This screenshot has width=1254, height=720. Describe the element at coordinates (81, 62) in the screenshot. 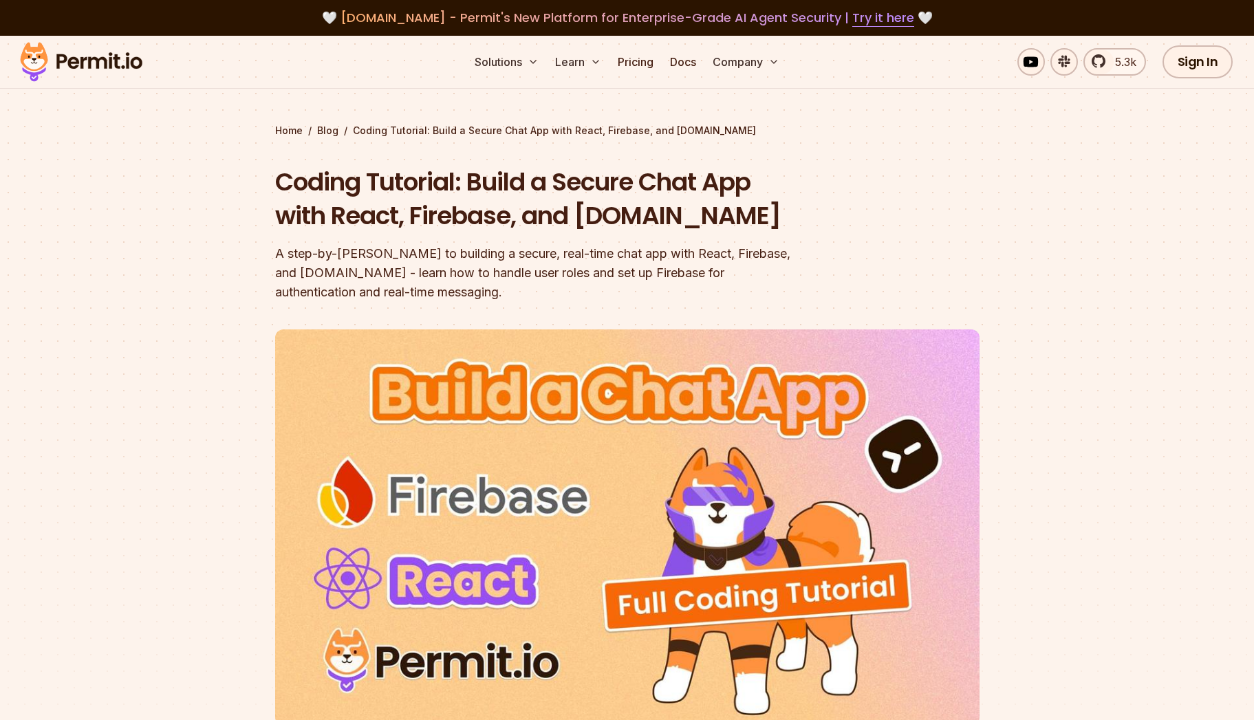

I see `img: Permit logo` at that location.